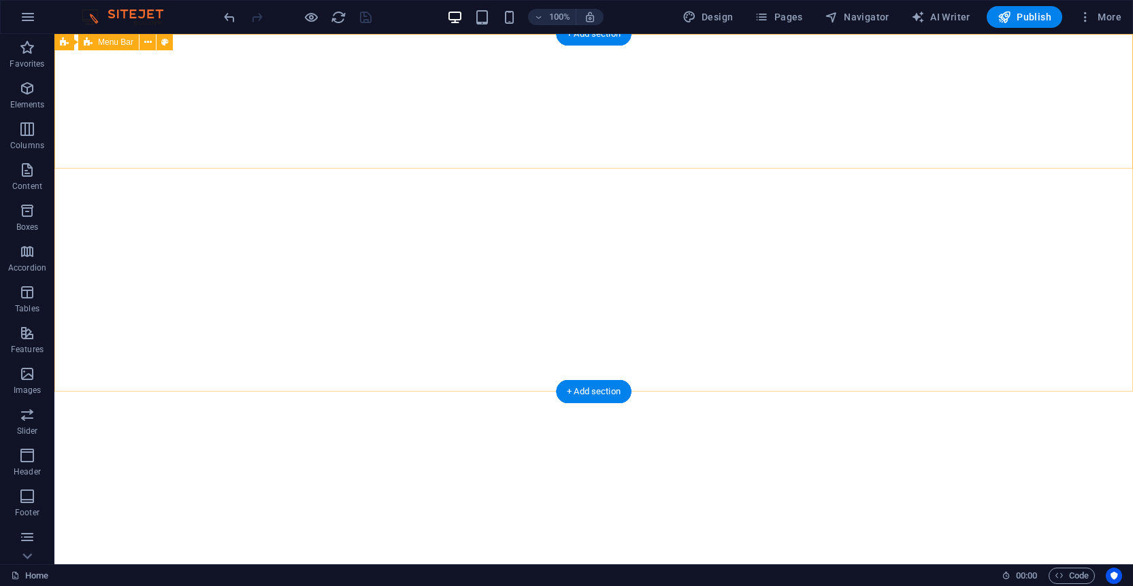  What do you see at coordinates (338, 17) in the screenshot?
I see `button: reload` at bounding box center [338, 17].